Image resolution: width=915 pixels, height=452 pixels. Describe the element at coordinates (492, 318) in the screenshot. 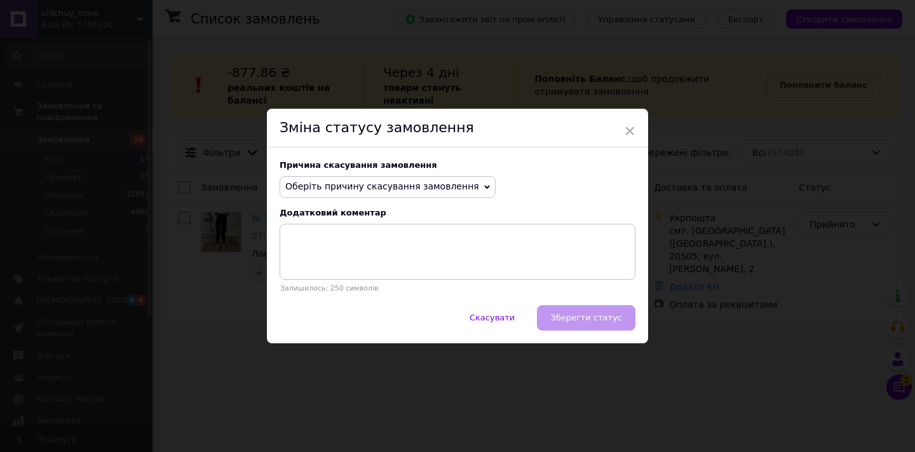

I see `button: Скасувати` at that location.